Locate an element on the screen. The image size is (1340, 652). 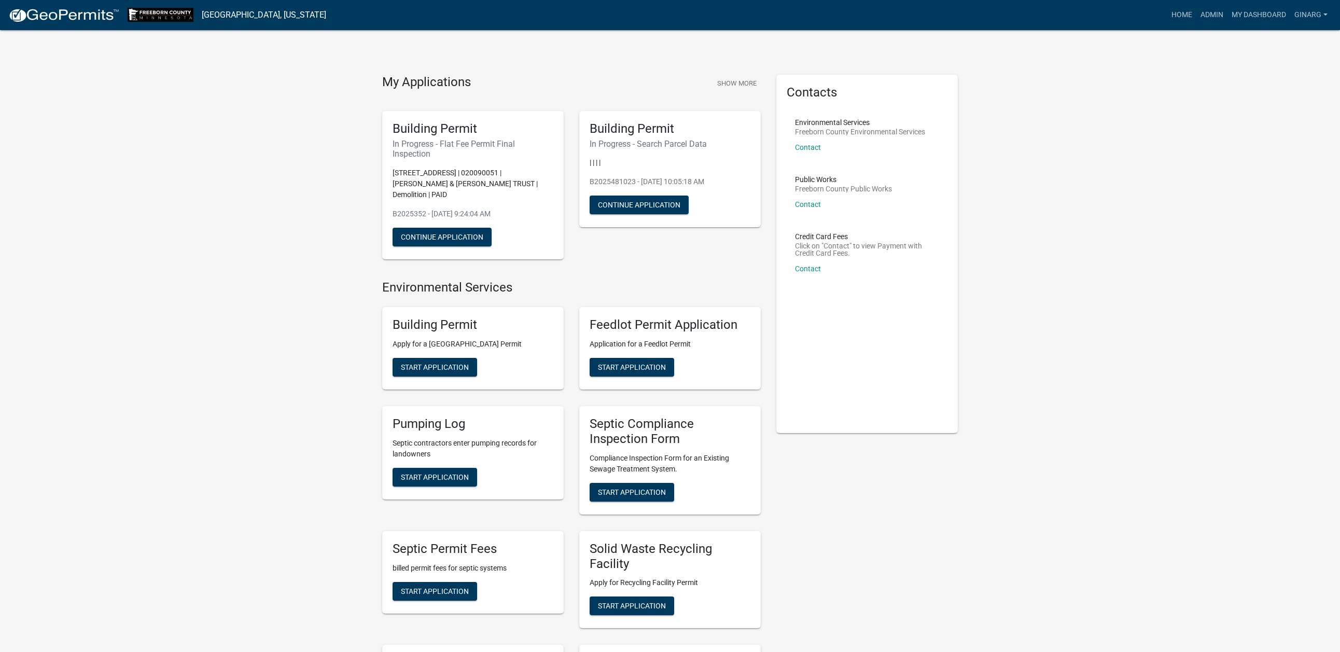
h5: Contacts is located at coordinates (867, 92).